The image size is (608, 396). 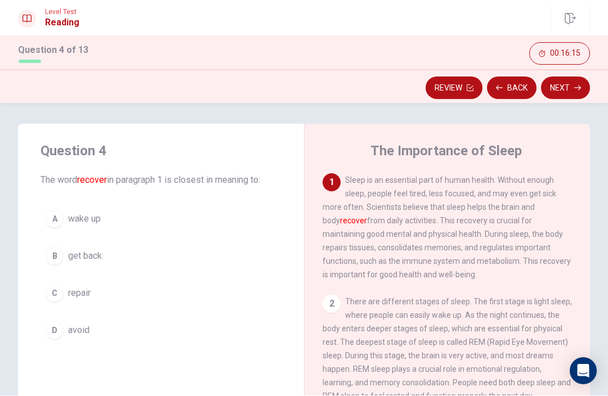 I want to click on button: Bget back, so click(x=161, y=257).